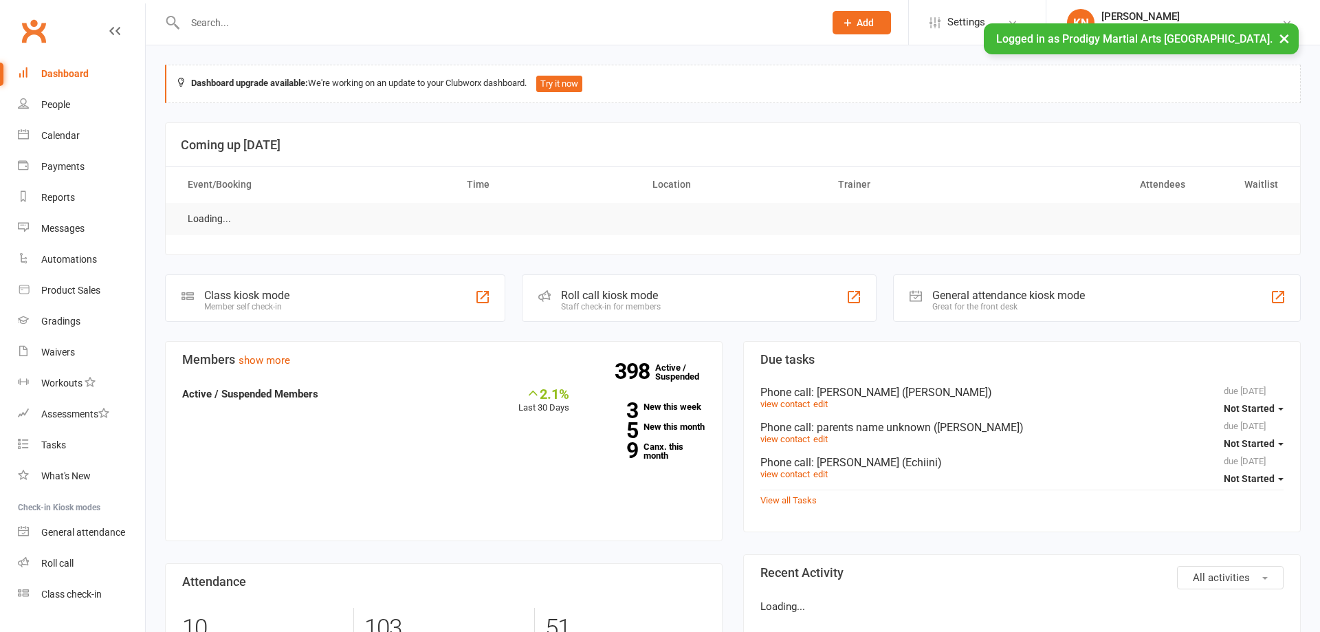  What do you see at coordinates (443, 360) in the screenshot?
I see `h3: Members` at bounding box center [443, 360].